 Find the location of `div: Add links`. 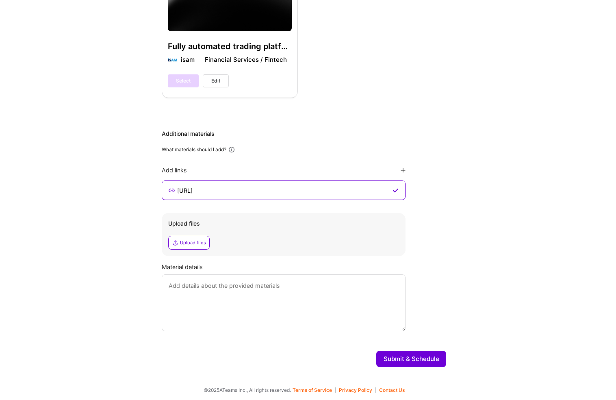

div: Add links is located at coordinates (174, 170).